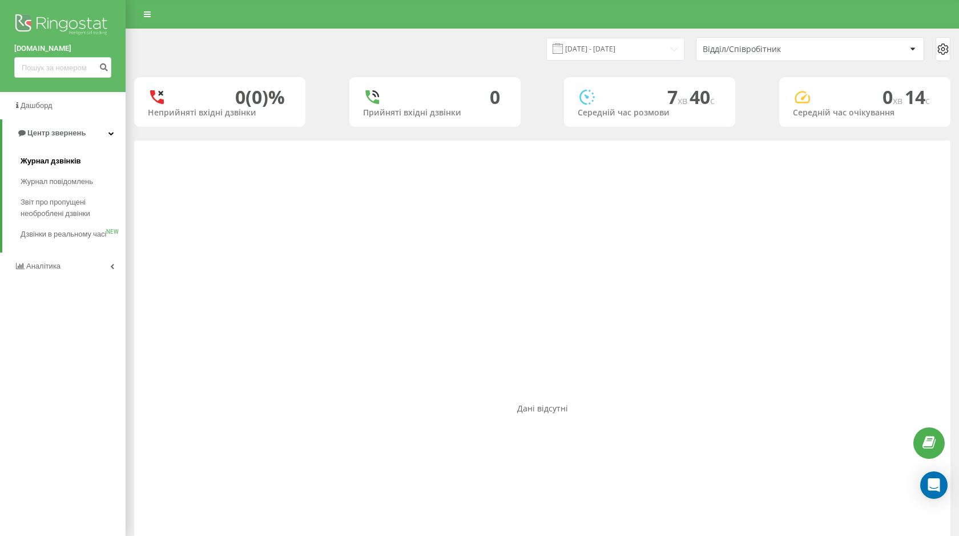 This screenshot has height=536, width=959. I want to click on span: Дашборд, so click(37, 105).